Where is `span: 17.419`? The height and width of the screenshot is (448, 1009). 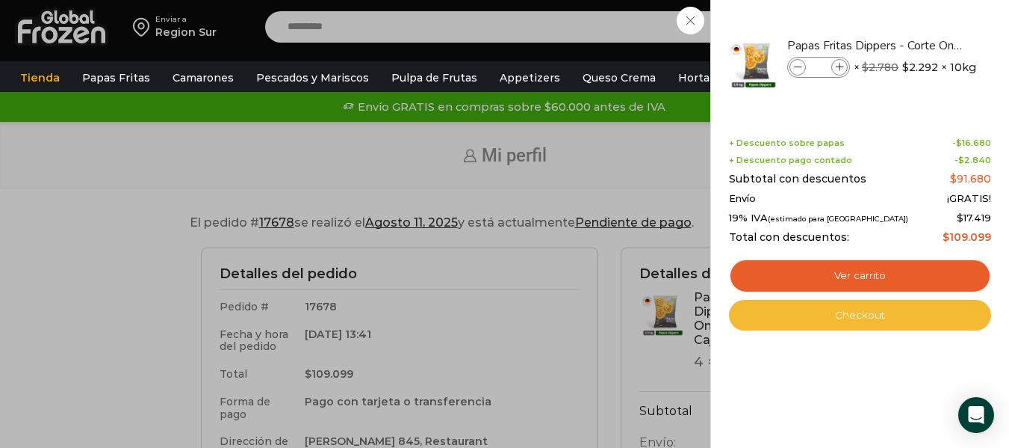 span: 17.419 is located at coordinates (974, 217).